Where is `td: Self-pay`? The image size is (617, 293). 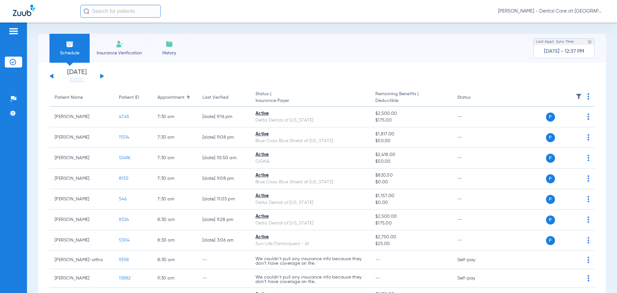
td: Self-pay is located at coordinates (473, 278).